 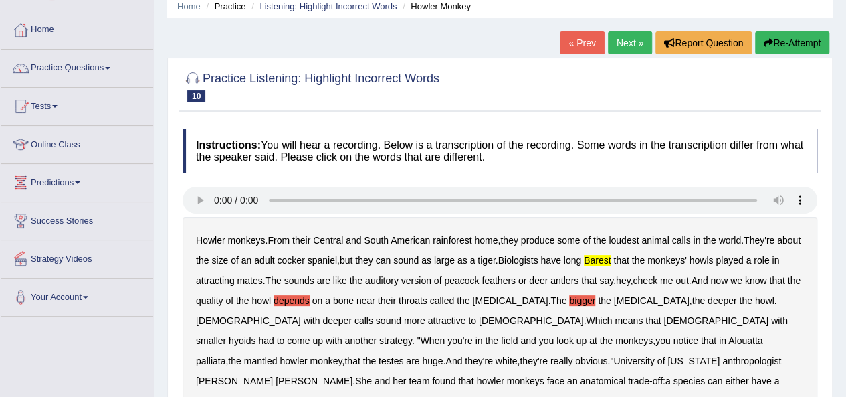 What do you see at coordinates (364, 260) in the screenshot?
I see `b: they` at bounding box center [364, 260].